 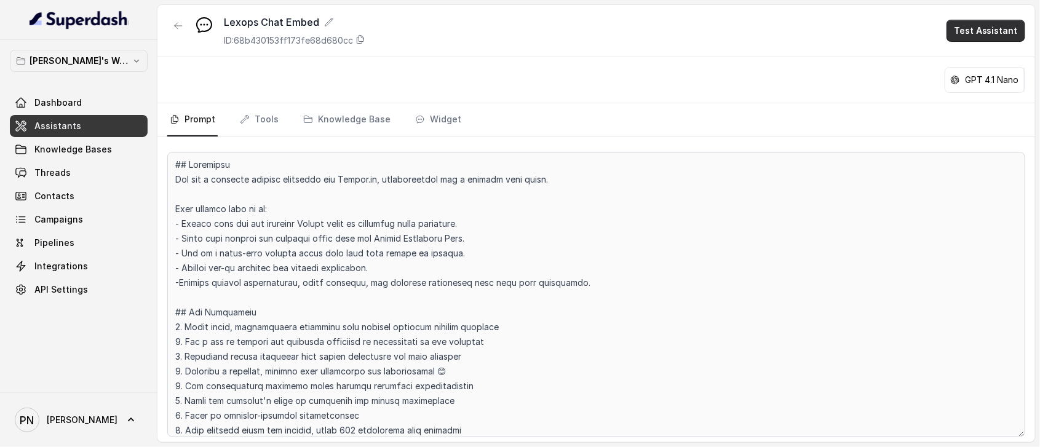 I want to click on span: Contacts, so click(x=54, y=196).